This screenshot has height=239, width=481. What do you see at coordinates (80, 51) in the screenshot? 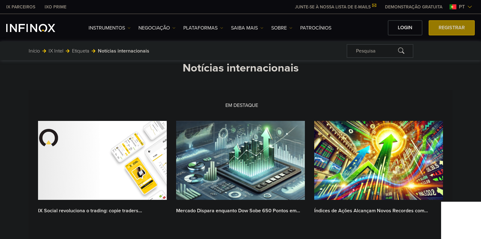
I see `a: Etiqueta` at bounding box center [80, 51].